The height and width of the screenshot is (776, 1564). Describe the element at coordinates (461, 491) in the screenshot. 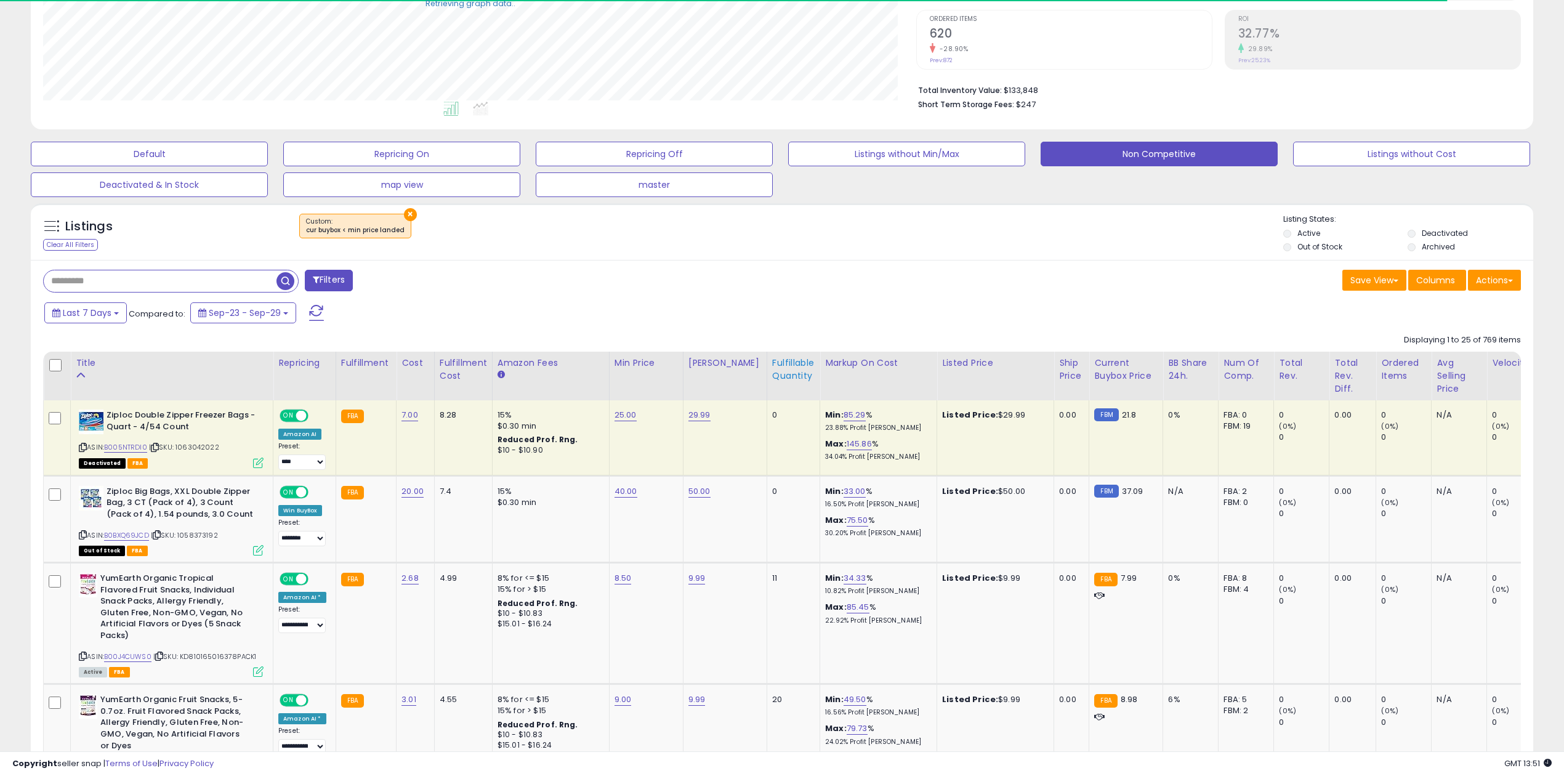

I see `div: 7.4` at that location.